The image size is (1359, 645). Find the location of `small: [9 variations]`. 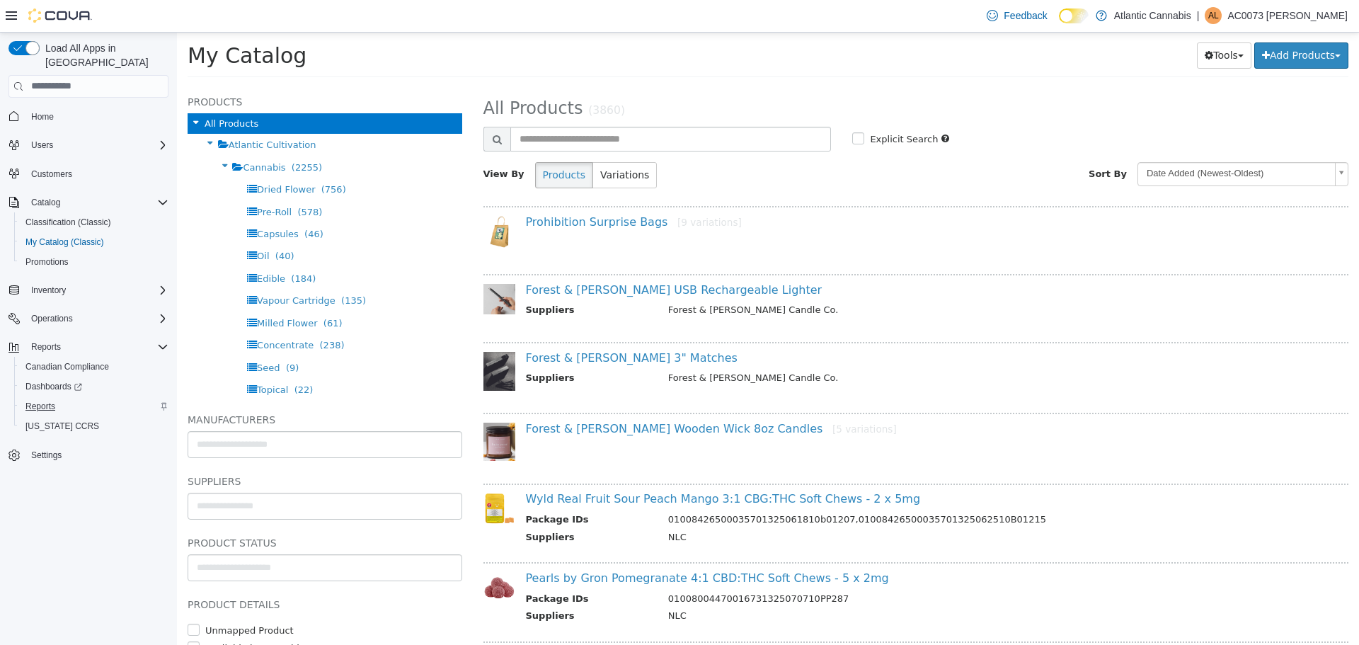

small: [9 variations] is located at coordinates (532, 190).